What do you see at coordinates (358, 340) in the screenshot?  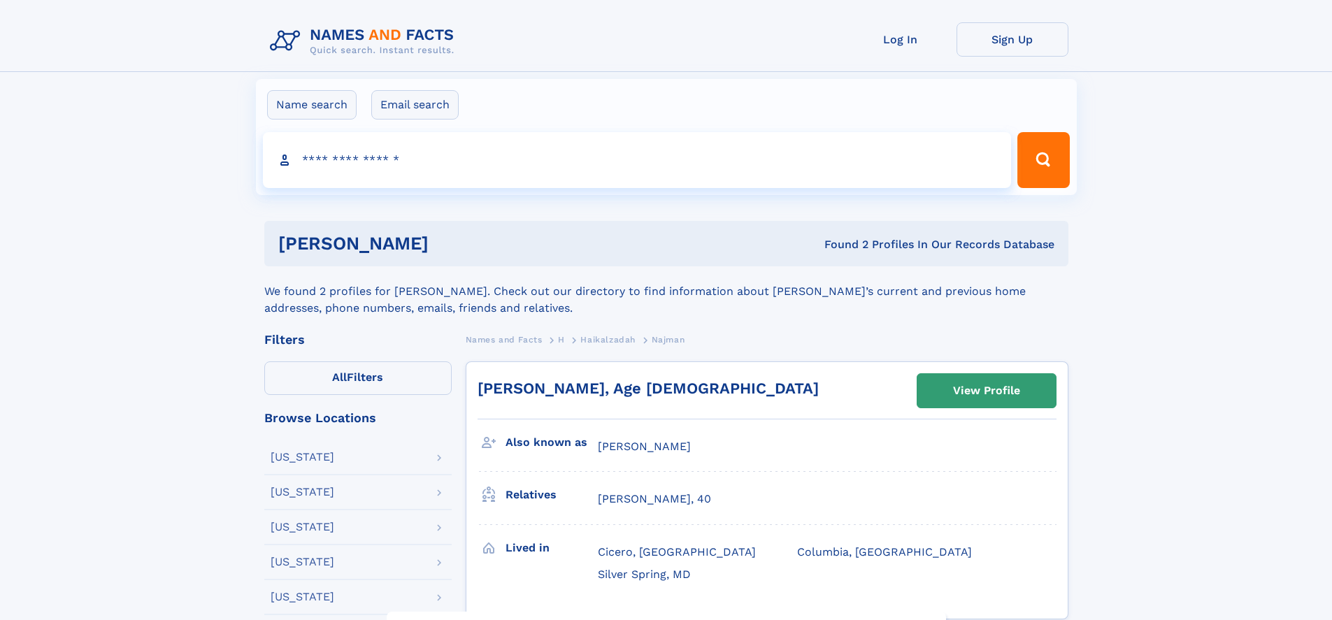 I see `div: Filters` at bounding box center [358, 340].